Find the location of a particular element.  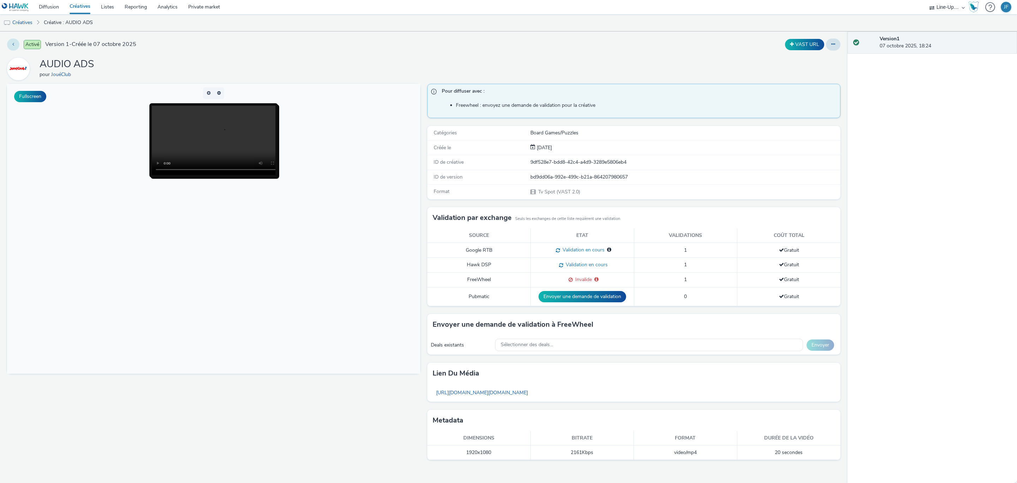

span: ID de version is located at coordinates (448, 177).